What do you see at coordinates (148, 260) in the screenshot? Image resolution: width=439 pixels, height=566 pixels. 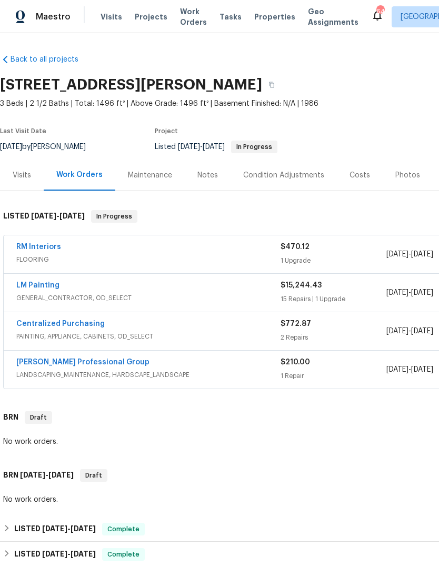 I see `span: FLOORING` at bounding box center [148, 260].